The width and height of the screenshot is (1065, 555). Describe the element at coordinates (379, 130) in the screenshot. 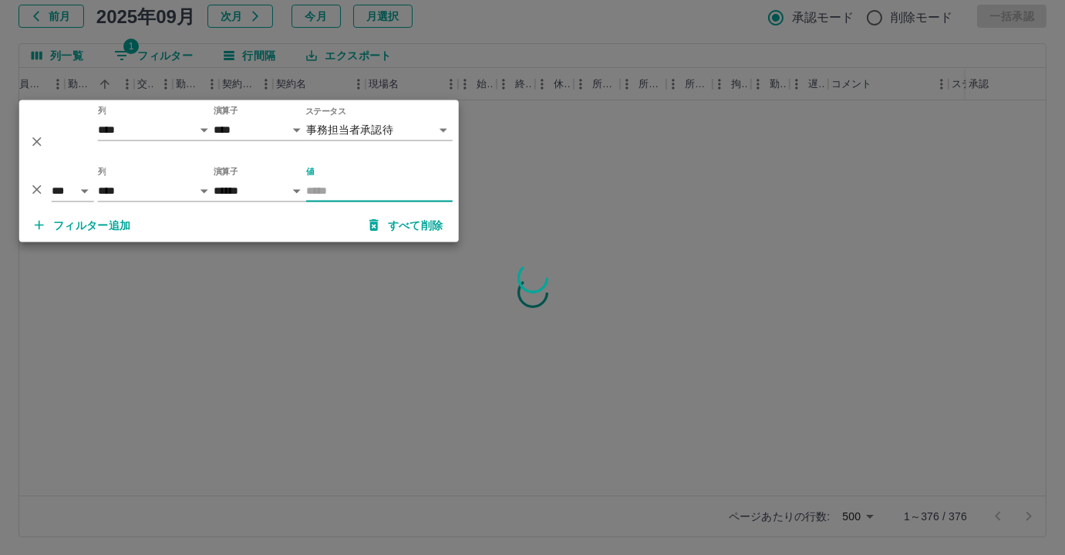

I see `div: 事務担当者承認待` at that location.